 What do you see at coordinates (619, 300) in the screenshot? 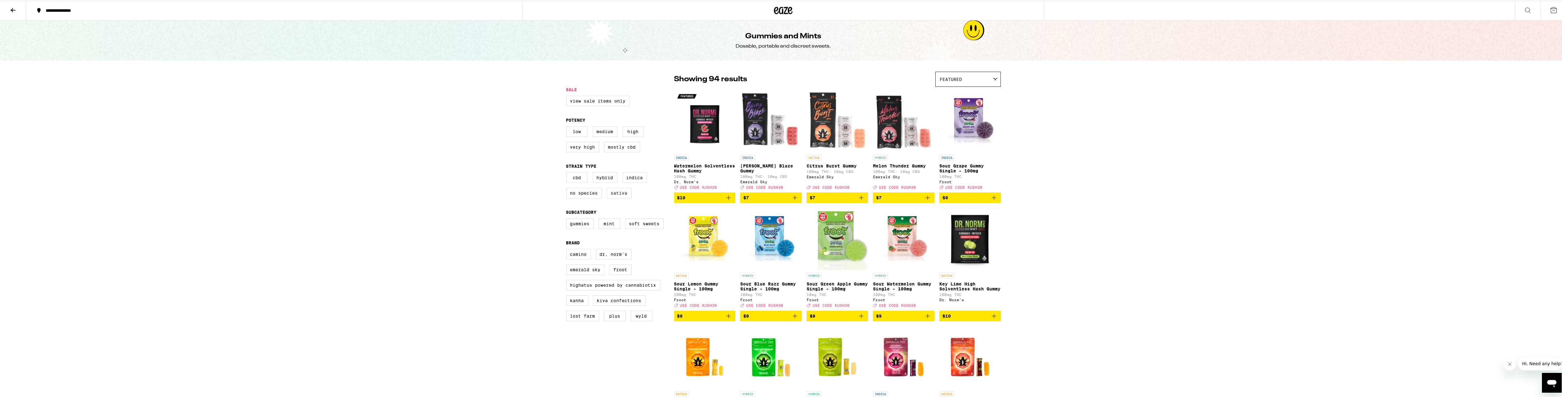
I see `label: Kiva Confections` at bounding box center [619, 300].